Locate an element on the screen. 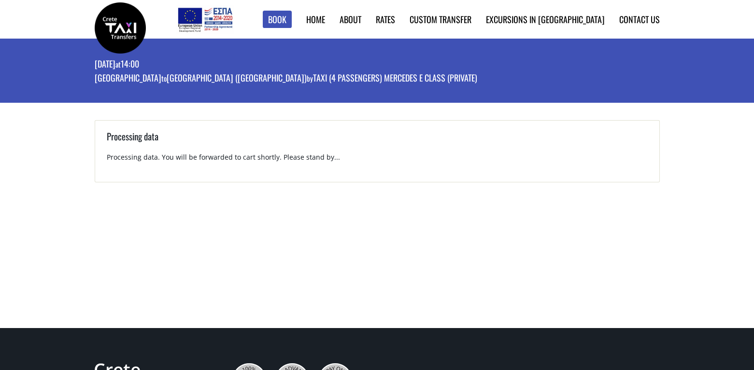  a: Home is located at coordinates (315, 19).